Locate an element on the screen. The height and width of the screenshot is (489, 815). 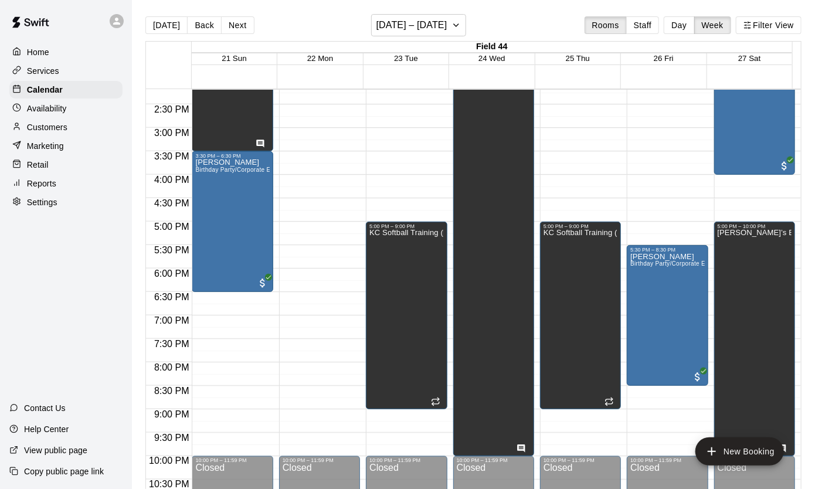
button: Filter View is located at coordinates (768, 25).